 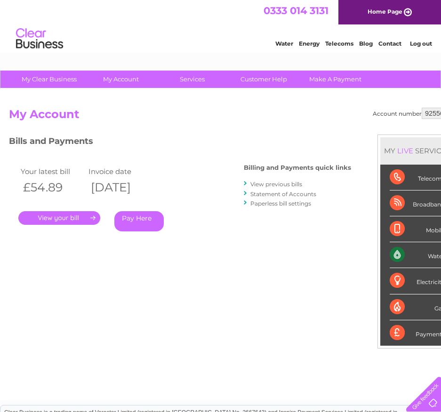 What do you see at coordinates (280, 203) in the screenshot?
I see `a: Paperless bill settings` at bounding box center [280, 203].